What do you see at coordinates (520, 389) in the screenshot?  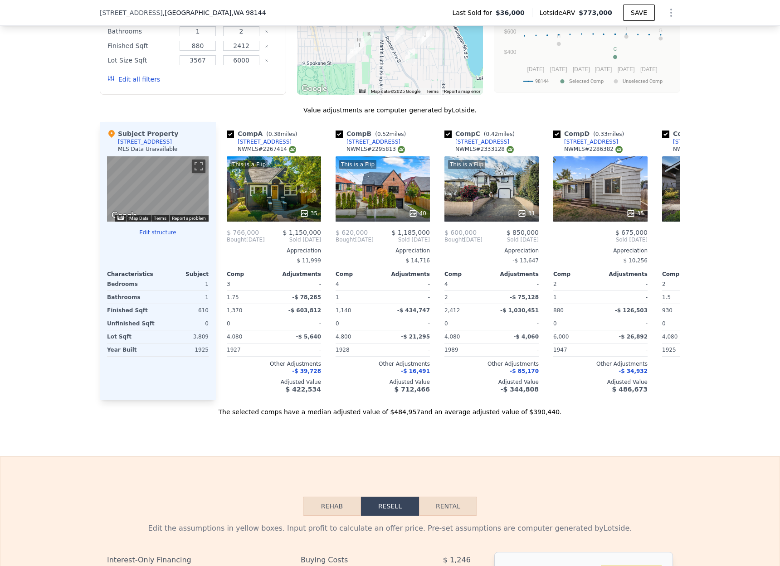 I see `span: -$ 344,808` at bounding box center [520, 389].